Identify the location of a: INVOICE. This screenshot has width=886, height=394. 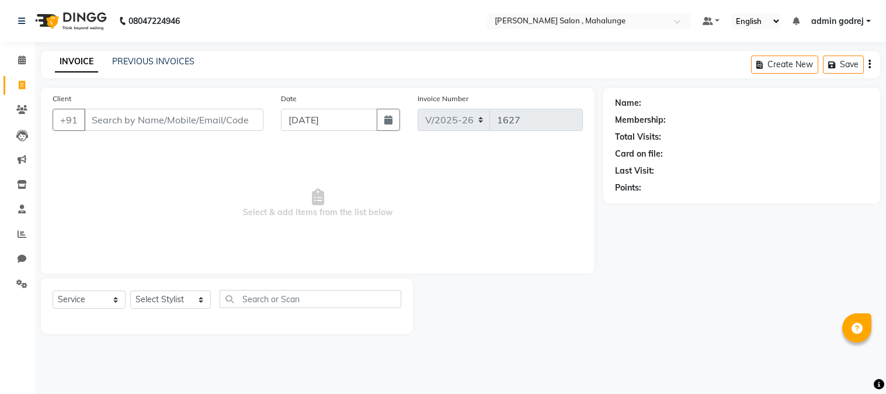
(76, 62).